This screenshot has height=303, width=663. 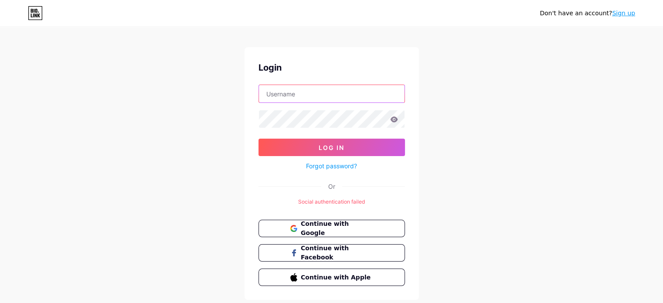 What do you see at coordinates (337, 228) in the screenshot?
I see `span: Continue with Google` at bounding box center [337, 228].